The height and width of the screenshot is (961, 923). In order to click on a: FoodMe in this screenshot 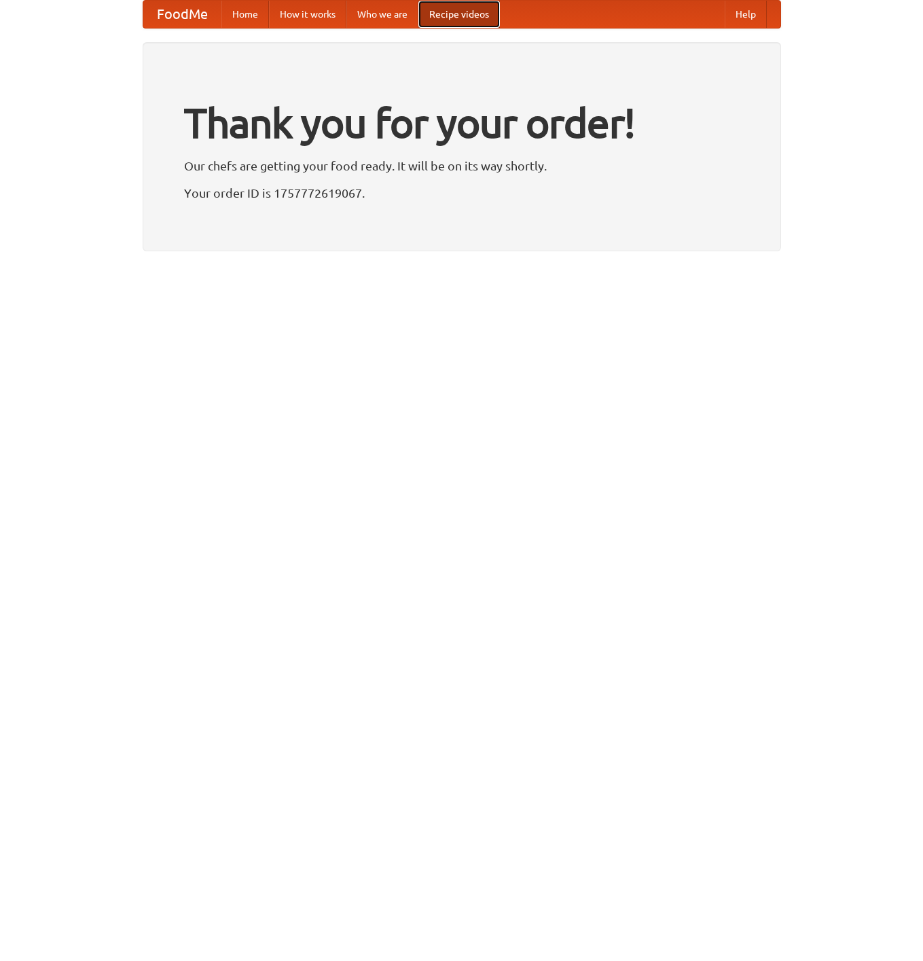, I will do `click(182, 14)`.